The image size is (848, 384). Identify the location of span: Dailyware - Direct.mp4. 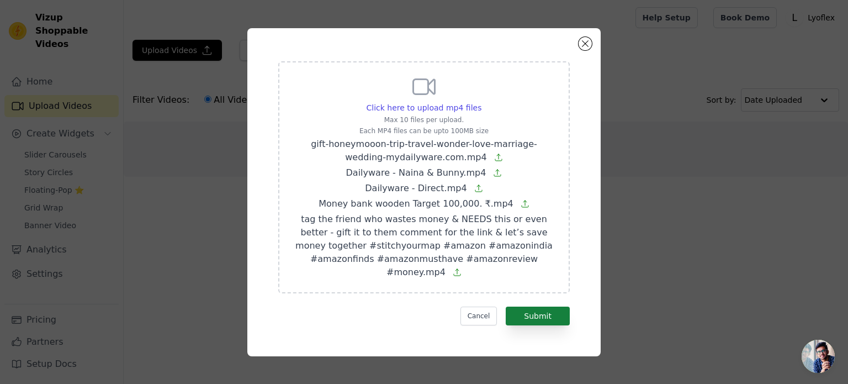
(416, 188).